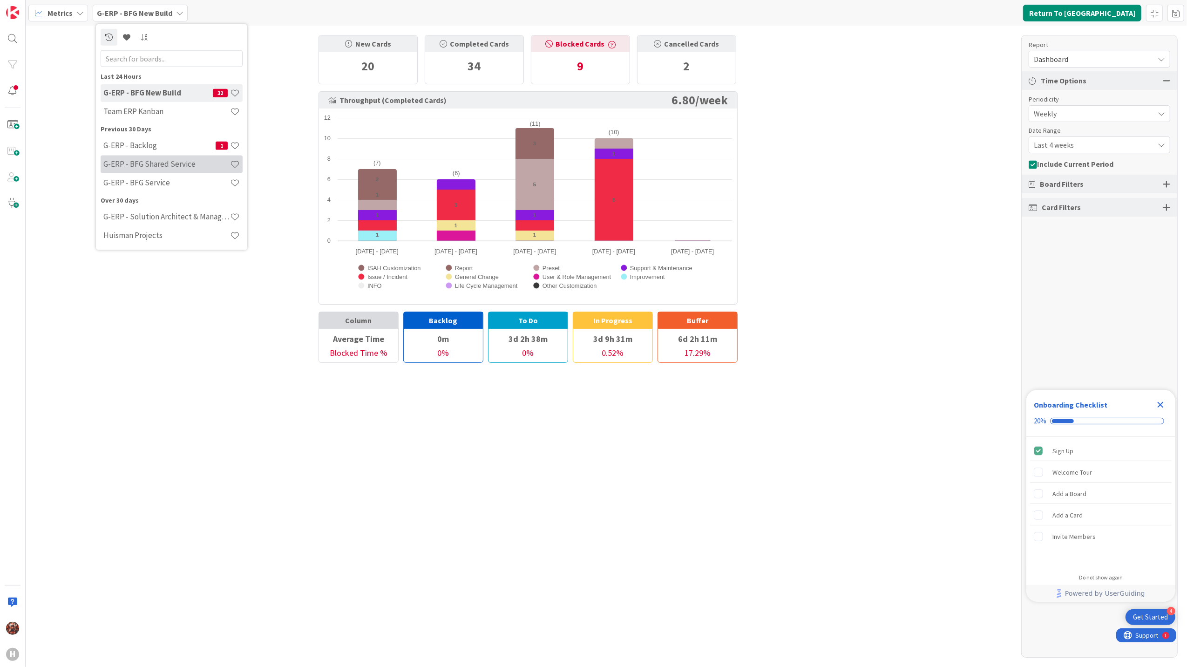  What do you see at coordinates (388, 100) in the screenshot?
I see `span: Throughput (Completed Cards)` at bounding box center [388, 100].